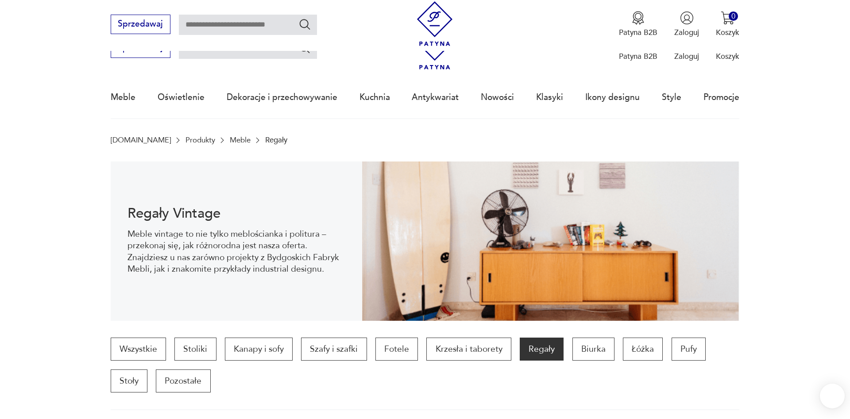 This screenshot has height=419, width=850. What do you see at coordinates (686, 24) in the screenshot?
I see `button: Zaloguj` at bounding box center [686, 24].